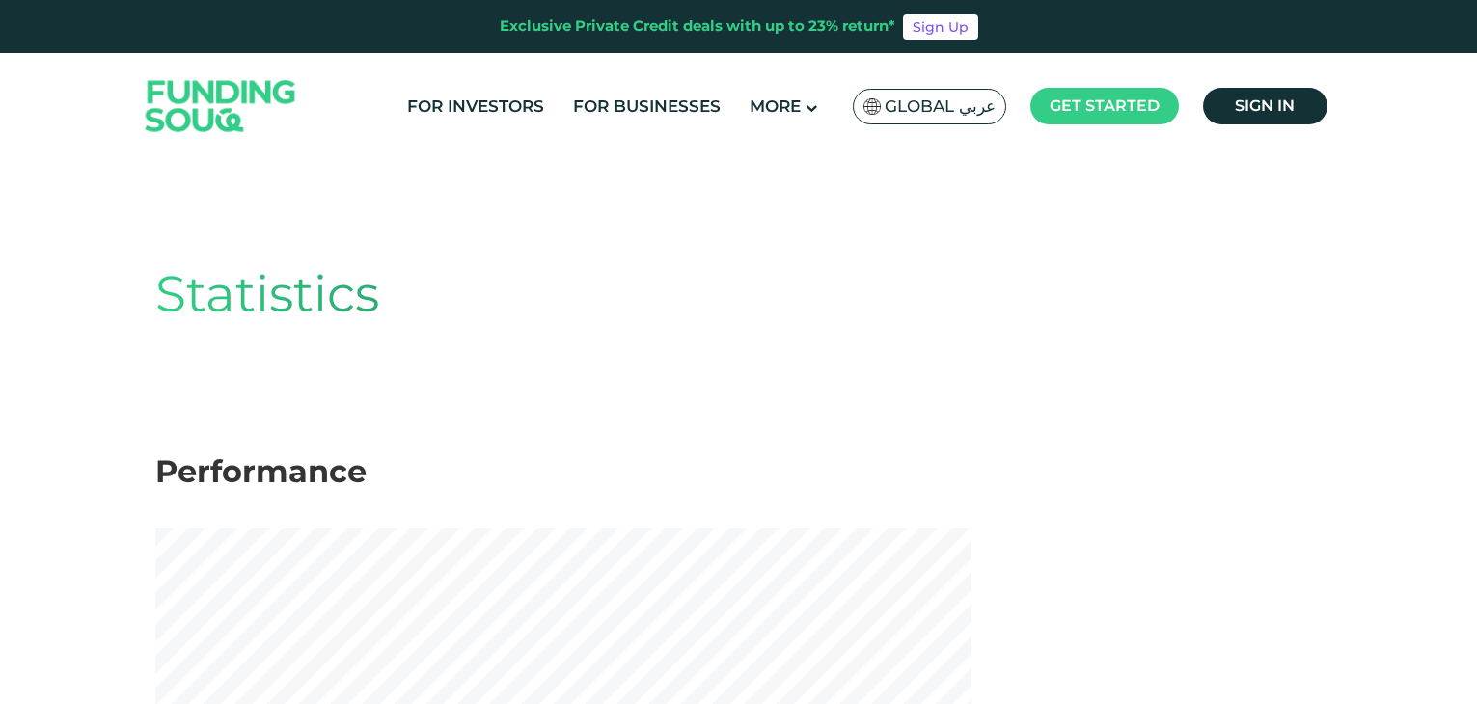 Image resolution: width=1477 pixels, height=704 pixels. Describe the element at coordinates (872, 106) in the screenshot. I see `img: SA Flag` at that location.